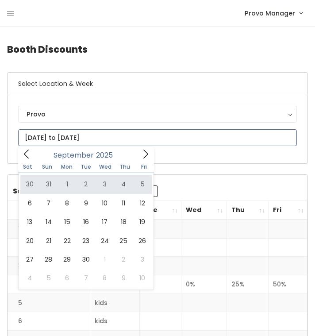 The width and height of the screenshot is (315, 336). I want to click on th: Wed: activate to sort column ascending, so click(204, 210).